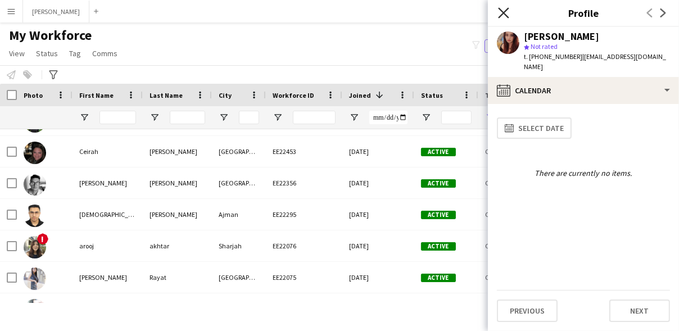  I want to click on h3: Profile, so click(584, 13).